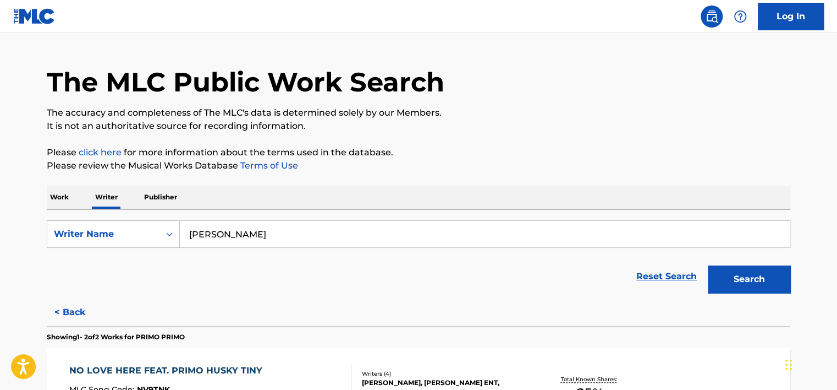  I want to click on a: Terms of Use, so click(268, 165).